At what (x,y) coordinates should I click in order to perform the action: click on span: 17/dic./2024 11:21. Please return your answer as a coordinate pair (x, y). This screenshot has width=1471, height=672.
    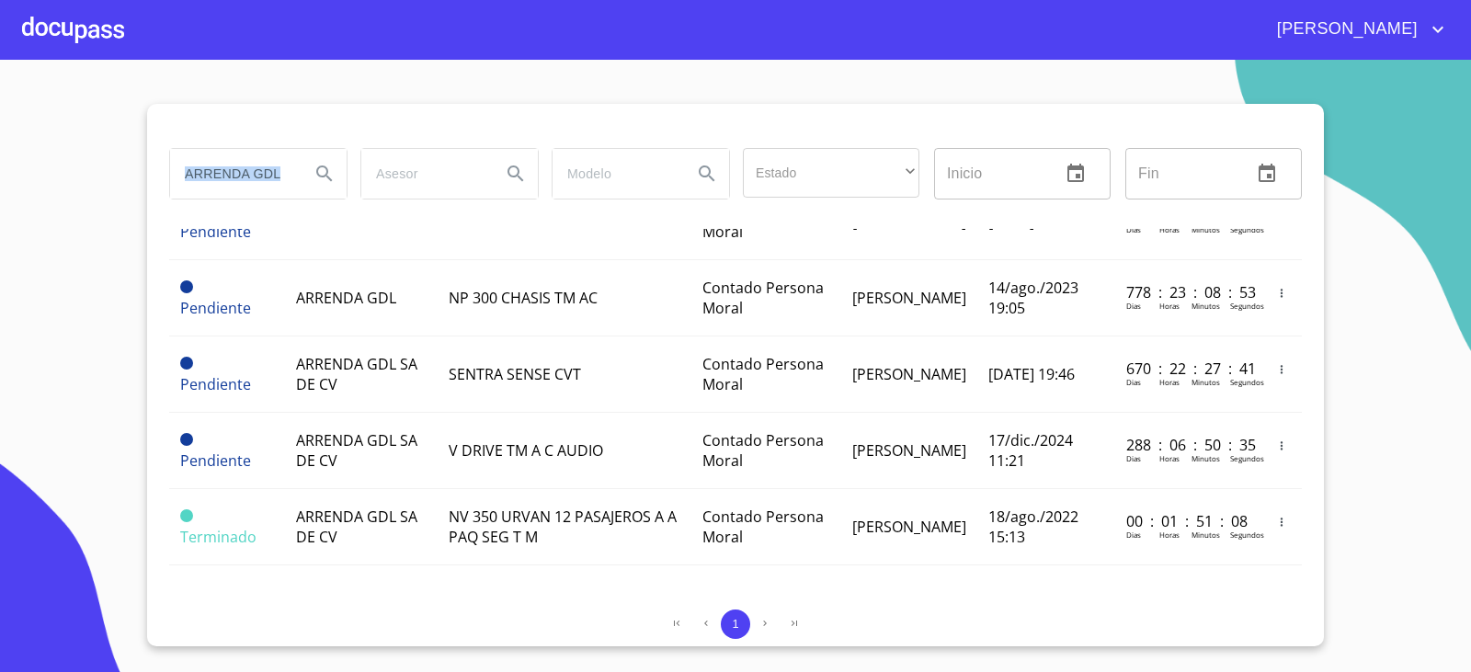
    Looking at the image, I should click on (1031, 451).